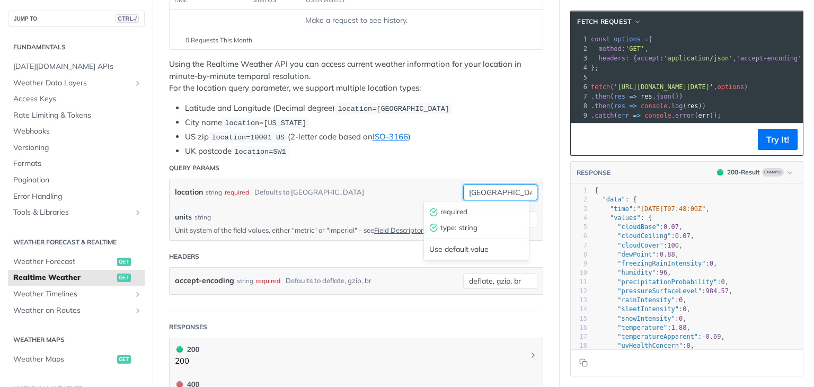 The height and width of the screenshot is (387, 814). Describe the element at coordinates (604, 22) in the screenshot. I see `span: fetch Request` at that location.